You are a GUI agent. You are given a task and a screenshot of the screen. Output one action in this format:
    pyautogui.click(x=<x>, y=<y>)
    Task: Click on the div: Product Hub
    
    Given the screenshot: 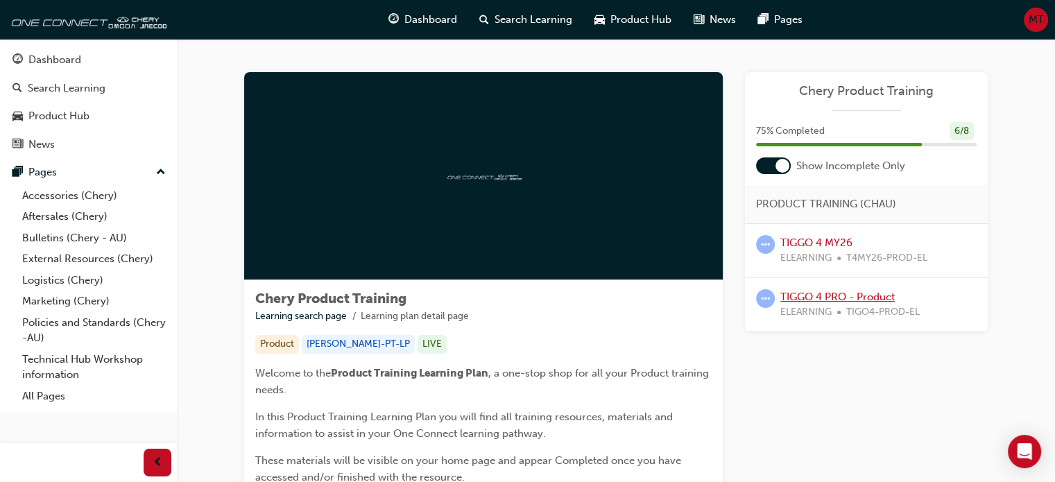 What is the action you would take?
    pyautogui.click(x=59, y=116)
    